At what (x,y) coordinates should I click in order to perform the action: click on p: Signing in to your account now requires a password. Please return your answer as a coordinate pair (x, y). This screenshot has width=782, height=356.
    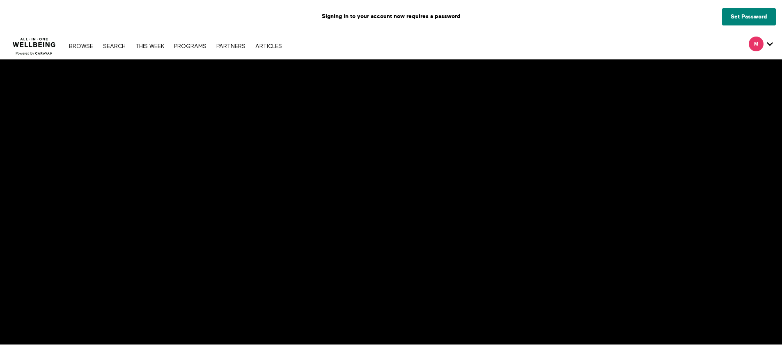
    Looking at the image, I should click on (391, 16).